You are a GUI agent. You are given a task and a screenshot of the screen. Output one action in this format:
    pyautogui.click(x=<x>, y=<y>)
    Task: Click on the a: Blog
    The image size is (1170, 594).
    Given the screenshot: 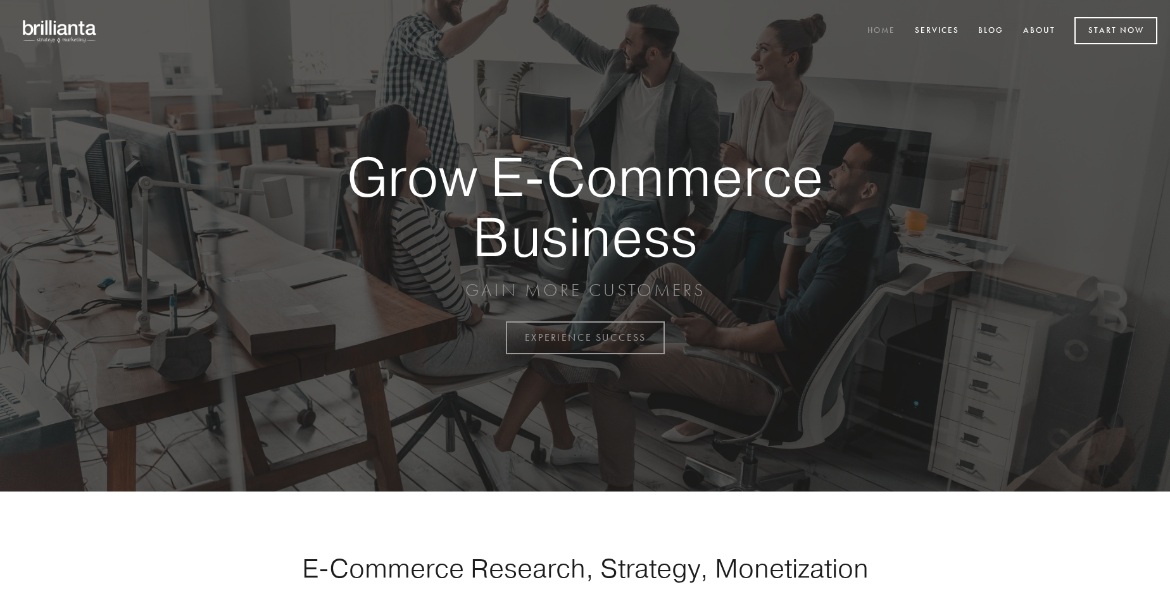 What is the action you would take?
    pyautogui.click(x=991, y=31)
    